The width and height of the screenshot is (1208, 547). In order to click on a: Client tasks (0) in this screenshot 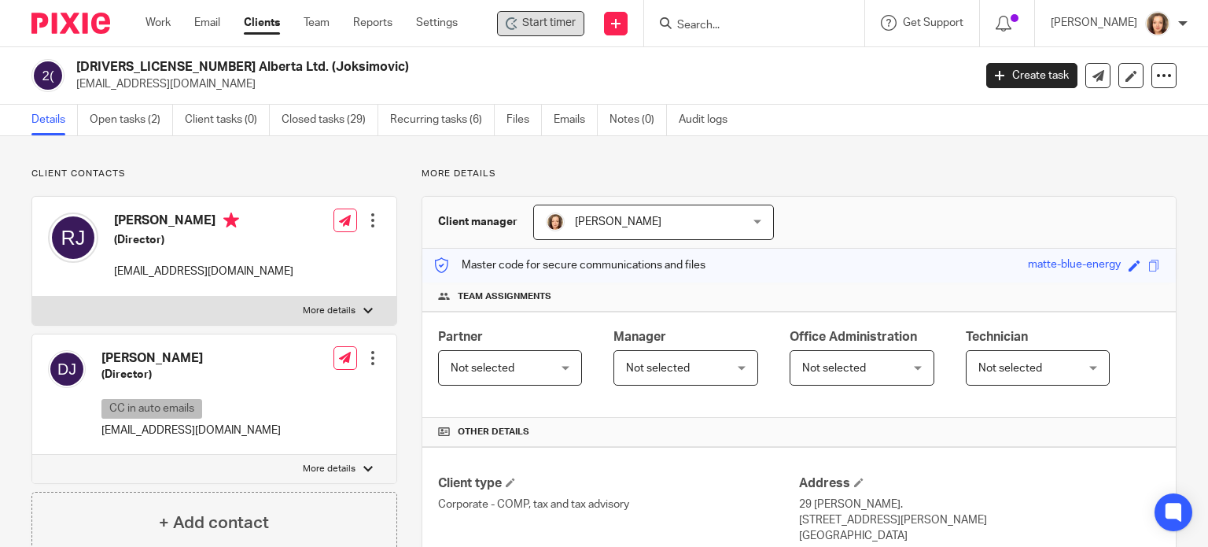, I will do `click(227, 120)`.